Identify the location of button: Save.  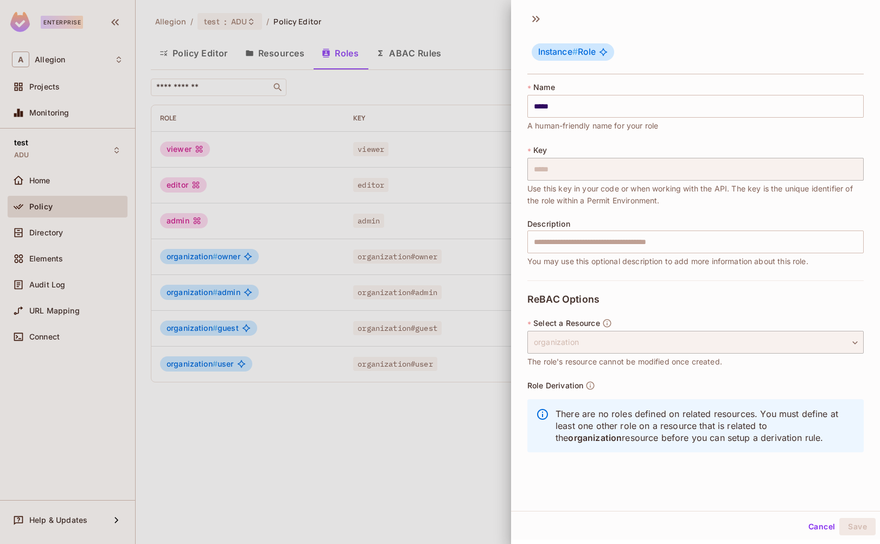
(857, 527).